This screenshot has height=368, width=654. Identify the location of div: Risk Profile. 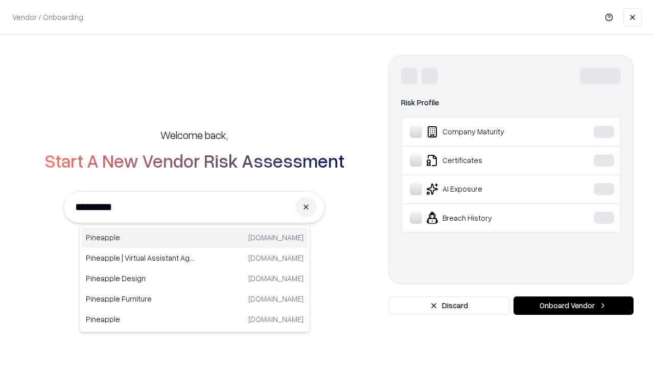
(511, 103).